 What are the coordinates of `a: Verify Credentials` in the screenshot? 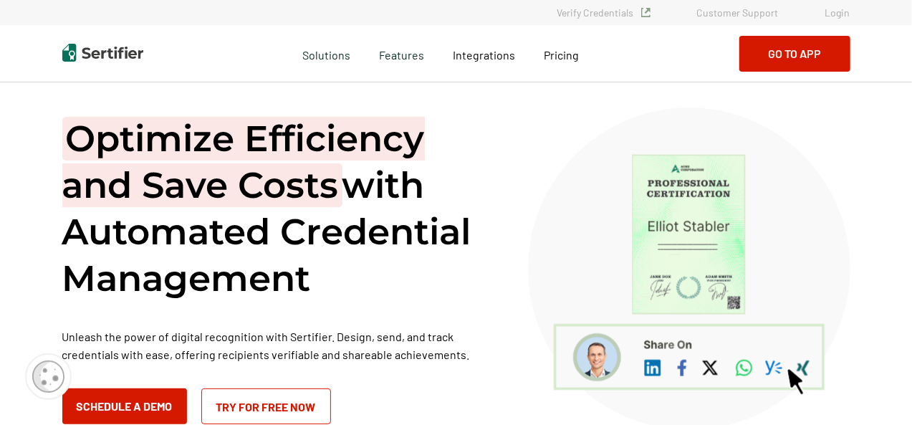 It's located at (604, 12).